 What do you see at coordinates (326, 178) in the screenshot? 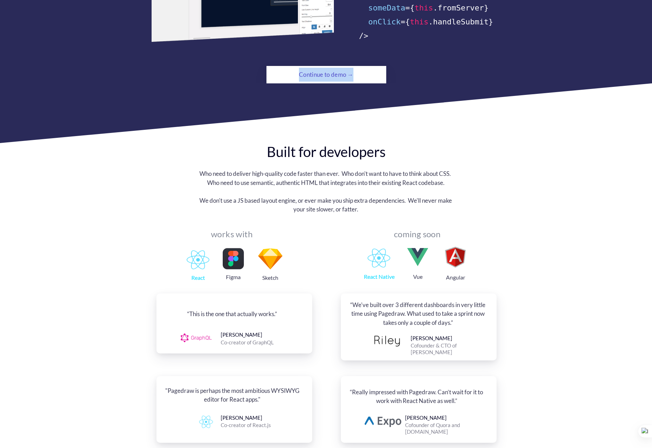
I see `div: Who need to deliver high-quality code faster than ever. Who don't want to have to think about CSS...` at bounding box center [326, 178].